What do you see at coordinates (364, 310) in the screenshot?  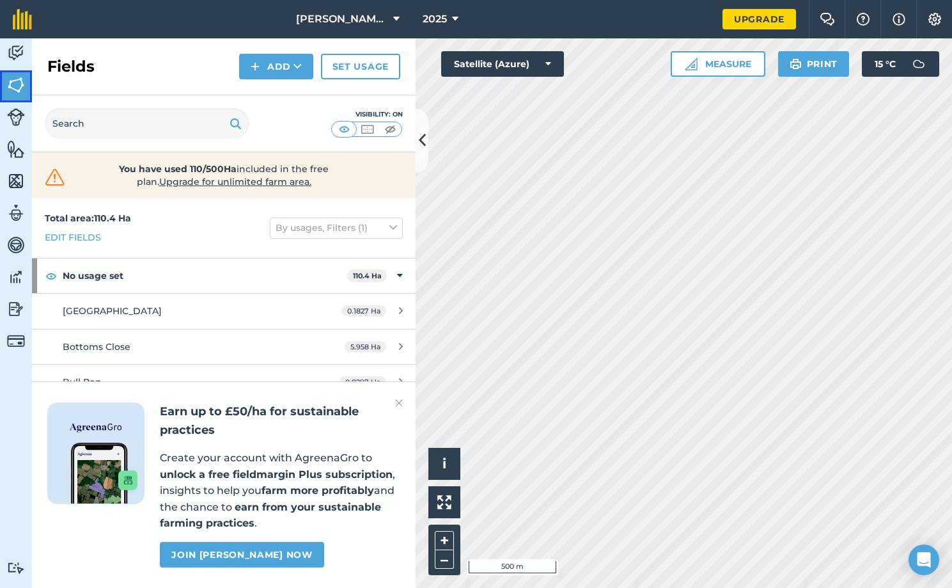 I see `span: 0.1827 Ha` at bounding box center [364, 310].